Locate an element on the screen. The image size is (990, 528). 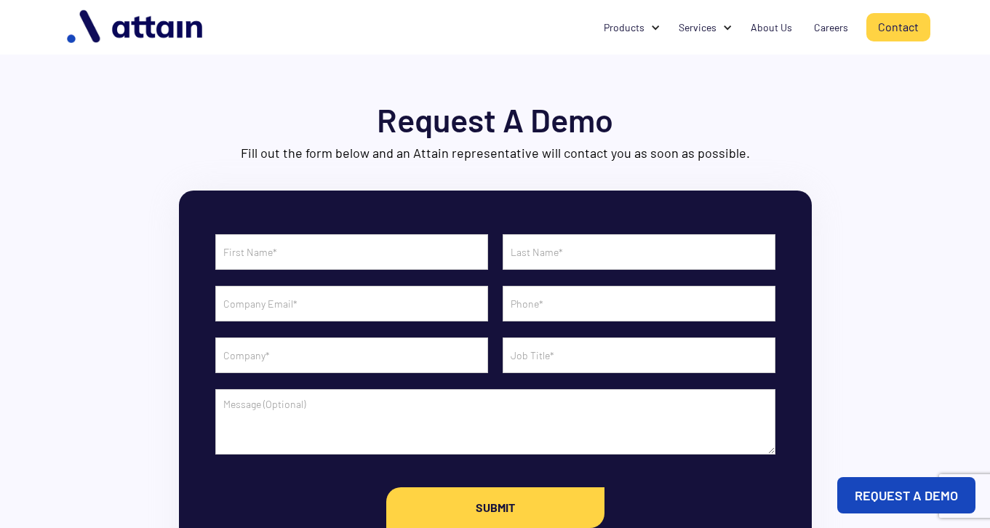
input: Last Name* is located at coordinates (639, 252).